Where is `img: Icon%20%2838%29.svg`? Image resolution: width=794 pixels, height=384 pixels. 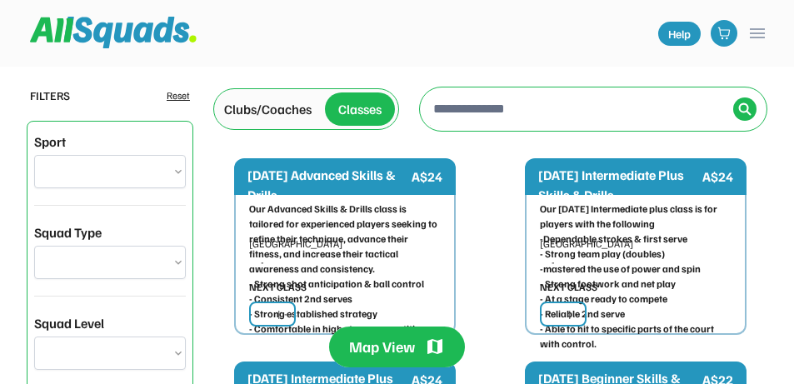 img: Icon%20%2838%29.svg is located at coordinates (745, 109).